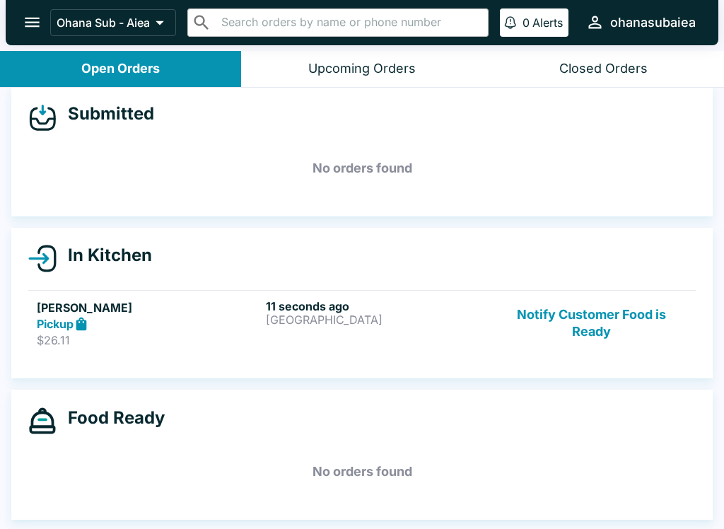  What do you see at coordinates (362, 69) in the screenshot?
I see `div: Upcoming Orders` at bounding box center [362, 69].